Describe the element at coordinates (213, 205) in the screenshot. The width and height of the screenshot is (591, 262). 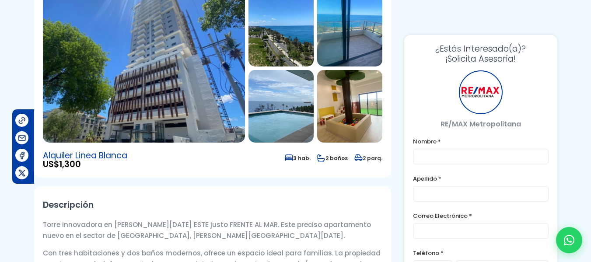
I see `h2: Descripción` at that location.